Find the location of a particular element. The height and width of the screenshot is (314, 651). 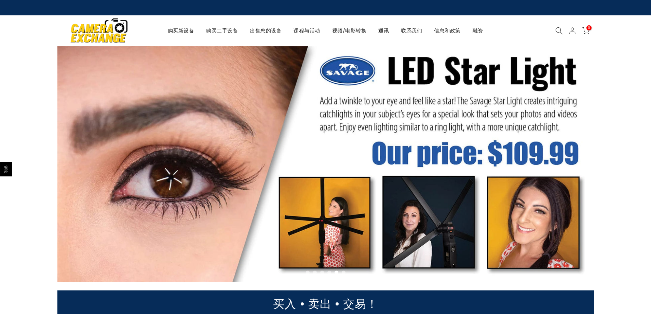

a: 出售您的设备 is located at coordinates (266, 30).